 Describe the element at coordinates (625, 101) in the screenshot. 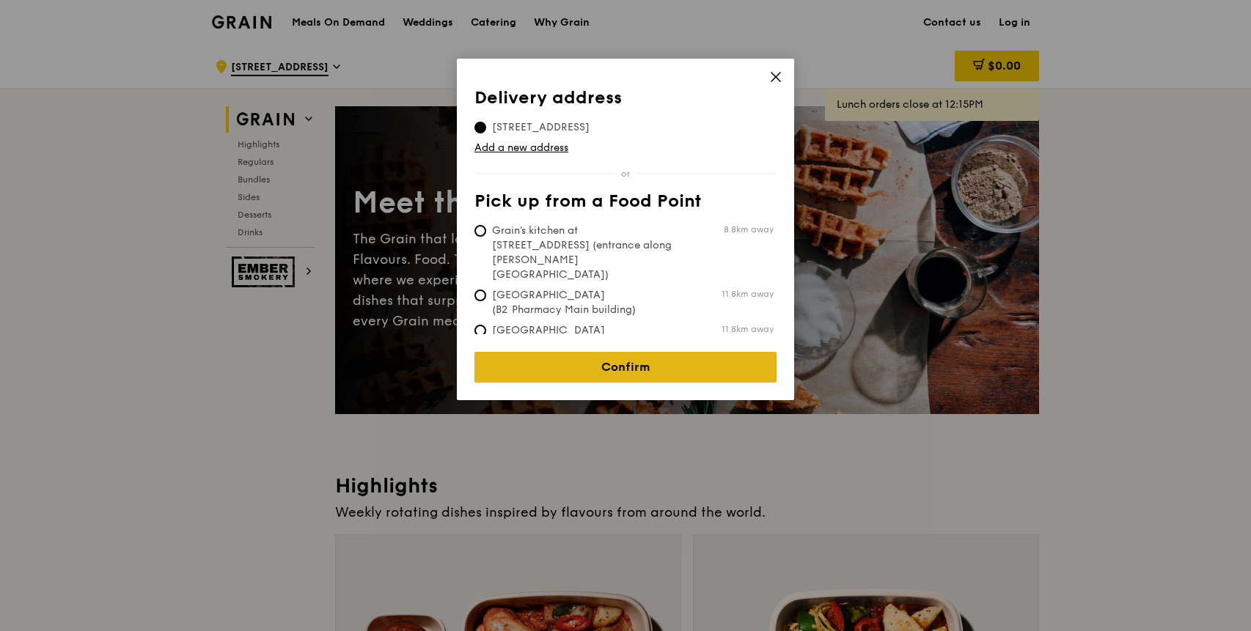

I see `th: Delivery address` at that location.